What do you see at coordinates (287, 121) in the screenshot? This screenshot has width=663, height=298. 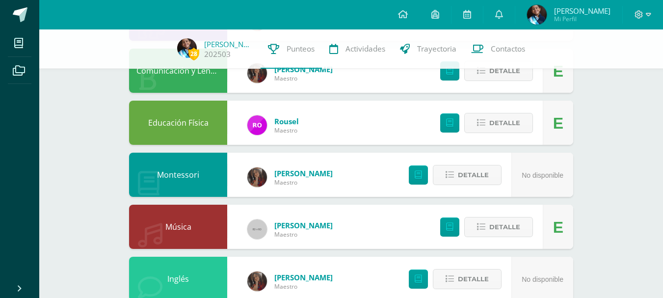 I see `a: Rousel` at bounding box center [287, 121].